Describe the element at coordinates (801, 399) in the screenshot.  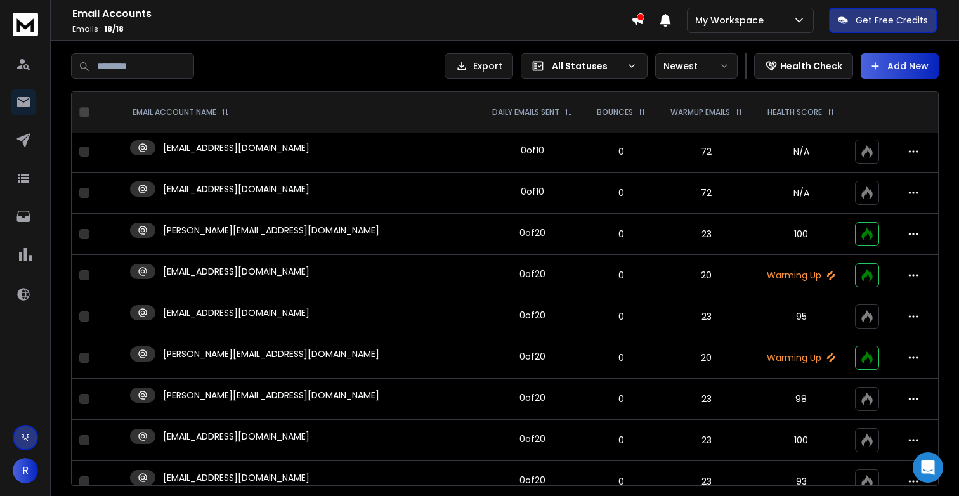
I see `td: 98` at that location.